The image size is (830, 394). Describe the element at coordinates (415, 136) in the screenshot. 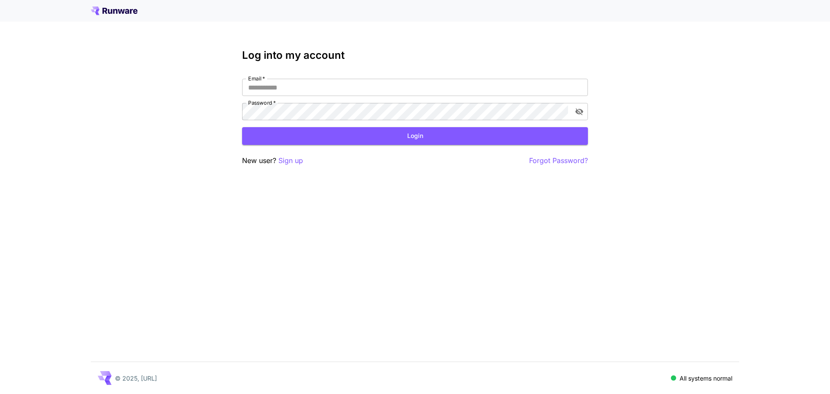

I see `button: Login` at that location.